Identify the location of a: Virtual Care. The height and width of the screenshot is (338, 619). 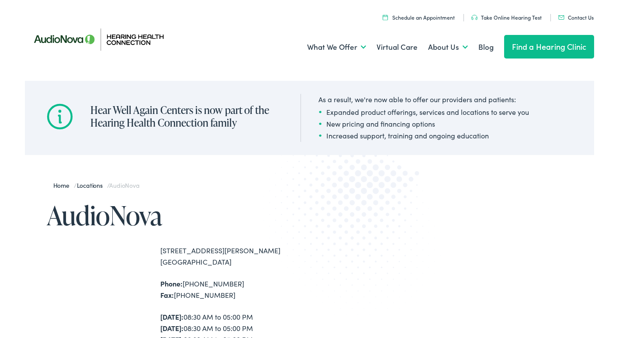
(397, 47).